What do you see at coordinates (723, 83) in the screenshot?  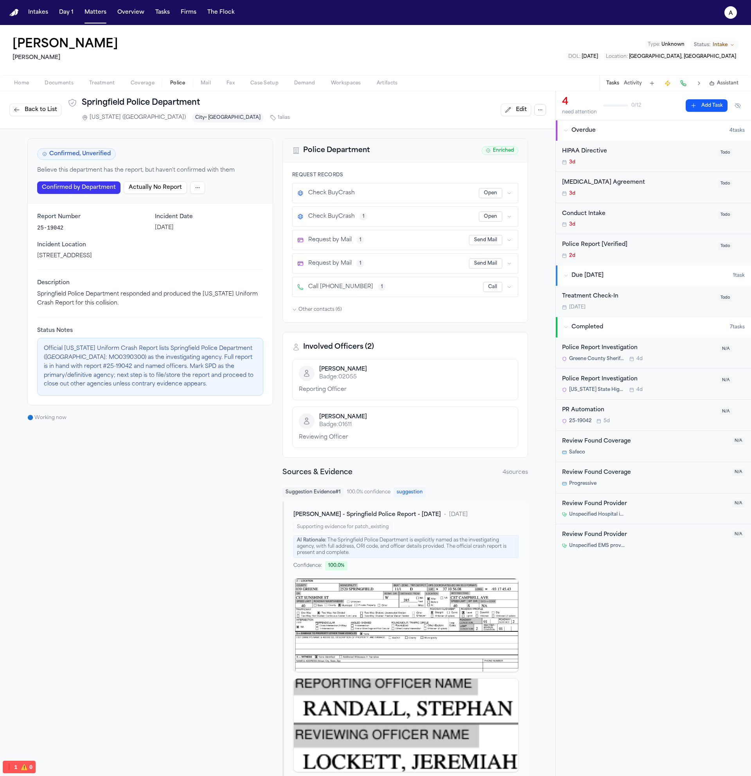 I see `button: Assistant` at bounding box center [723, 83].